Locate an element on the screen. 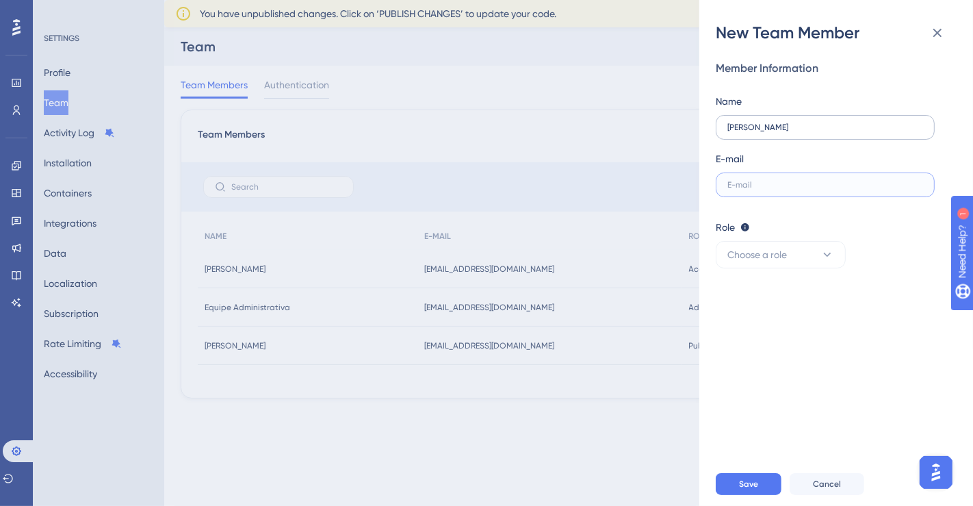  button: Choose a role is located at coordinates (781, 255).